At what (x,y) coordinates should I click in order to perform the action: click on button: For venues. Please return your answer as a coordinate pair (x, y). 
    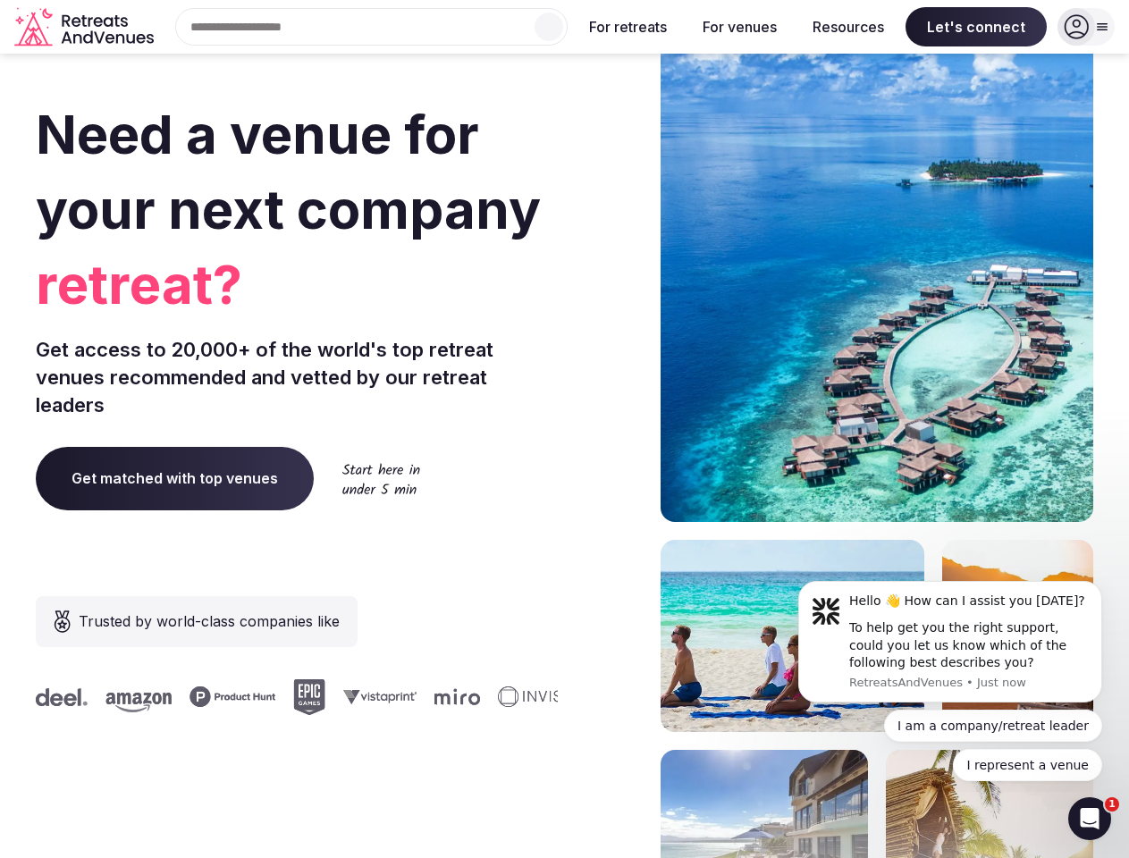
    Looking at the image, I should click on (739, 27).